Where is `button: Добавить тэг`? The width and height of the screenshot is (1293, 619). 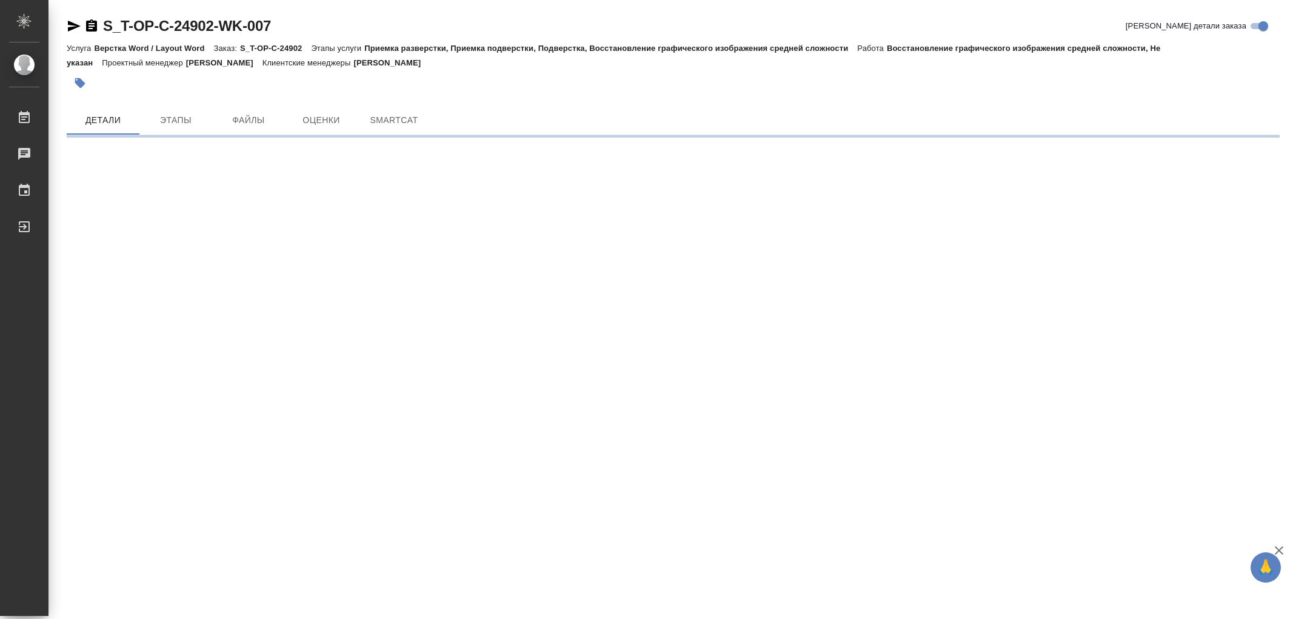 button: Добавить тэг is located at coordinates (80, 83).